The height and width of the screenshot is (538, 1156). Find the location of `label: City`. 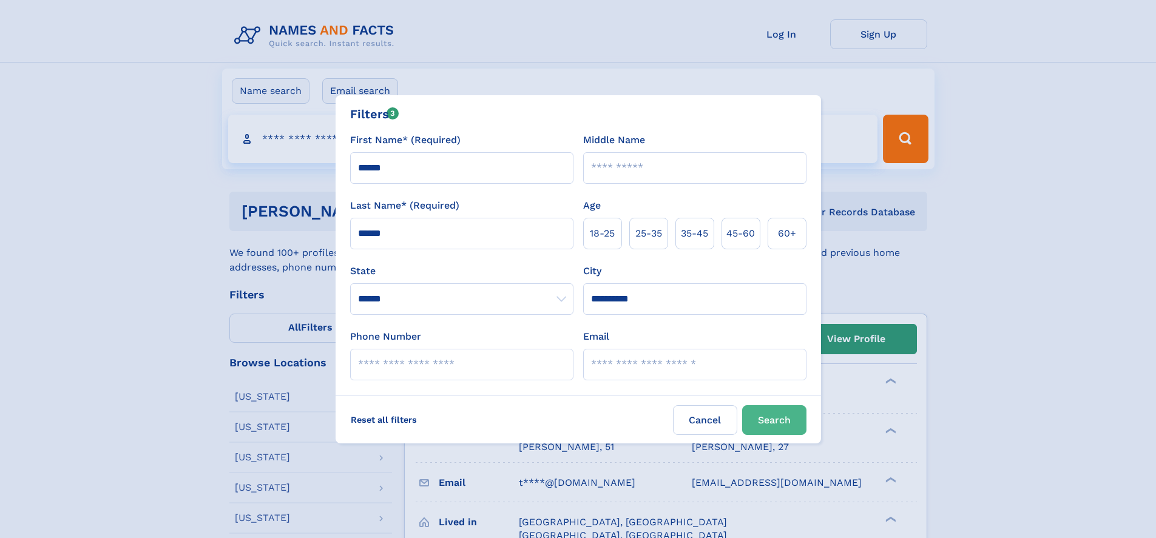

label: City is located at coordinates (592, 271).